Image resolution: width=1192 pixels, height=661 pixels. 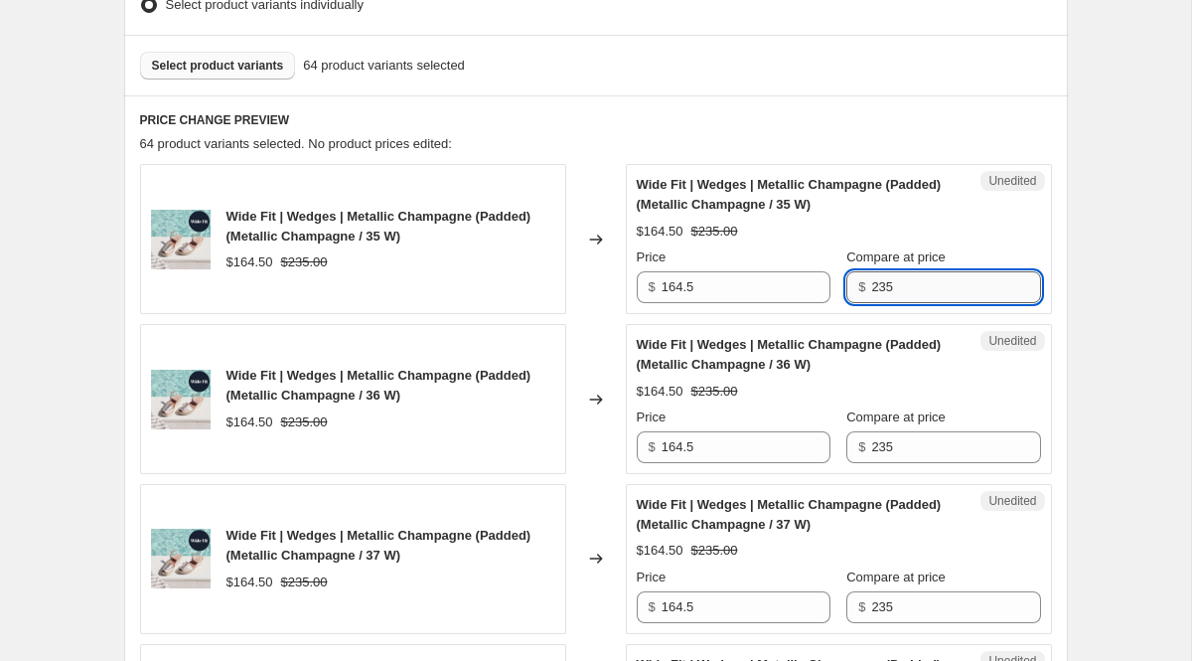 I want to click on button: Select product variants, so click(x=218, y=66).